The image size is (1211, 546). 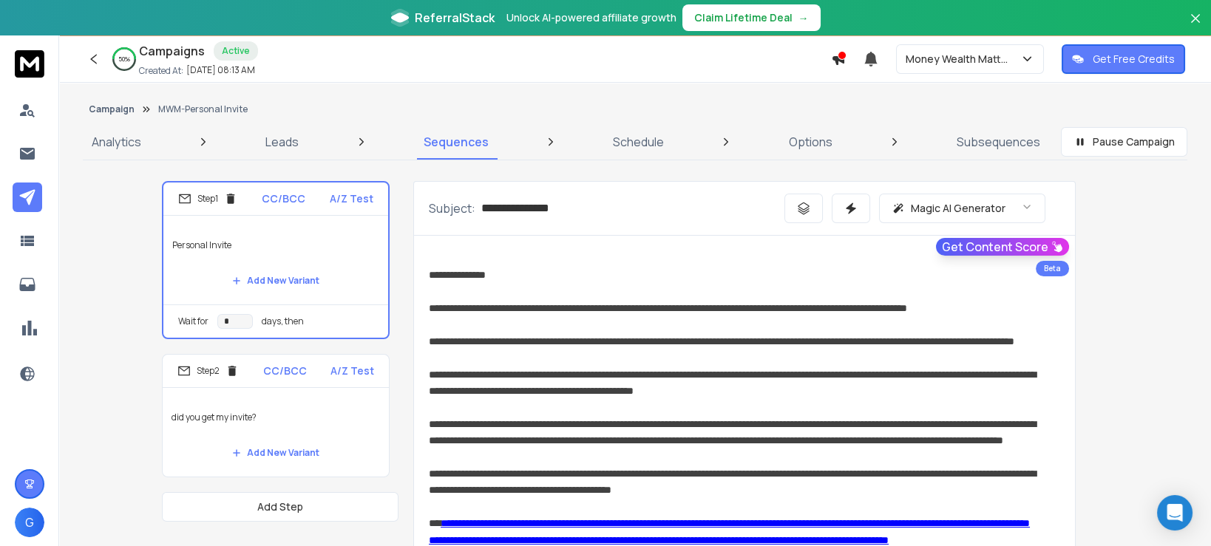 What do you see at coordinates (276, 416) in the screenshot?
I see `li: Step2CC/BCCA/Z Testdid you get my invite?Add New Variant` at bounding box center [276, 416].